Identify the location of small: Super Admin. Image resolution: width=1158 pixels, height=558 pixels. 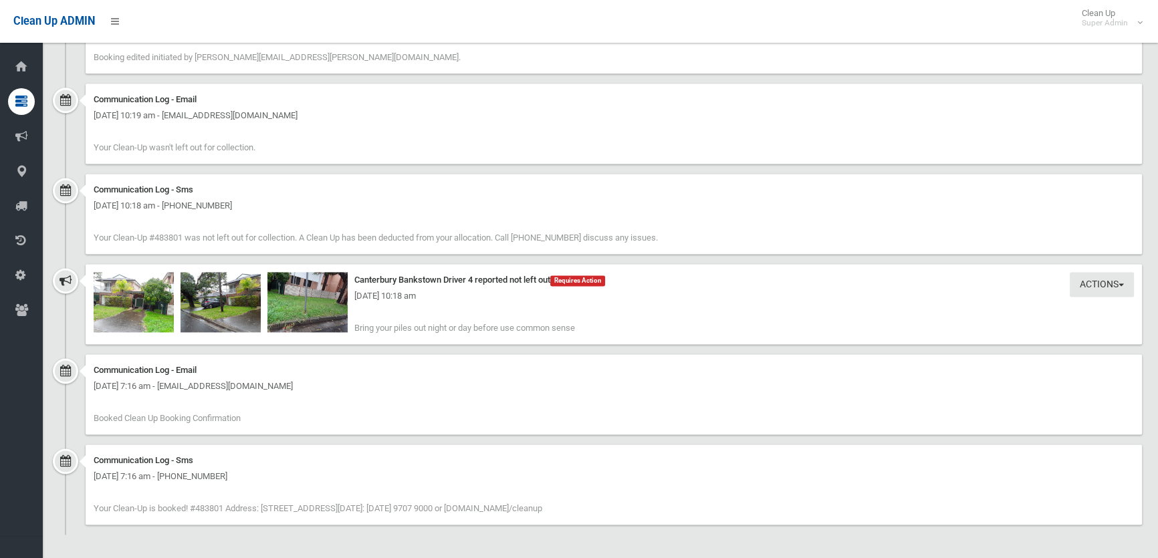
(1105, 23).